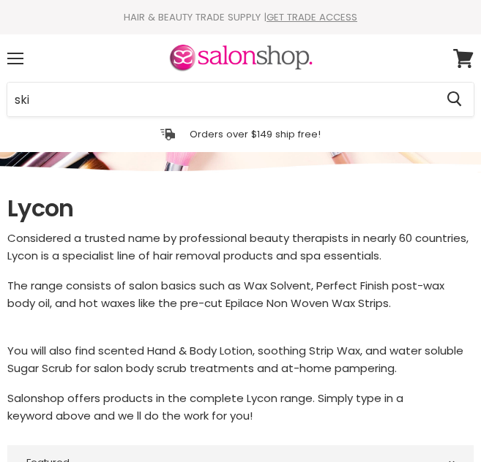 The width and height of the screenshot is (481, 462). Describe the element at coordinates (312, 17) in the screenshot. I see `a: GET TRADE ACCESS` at that location.